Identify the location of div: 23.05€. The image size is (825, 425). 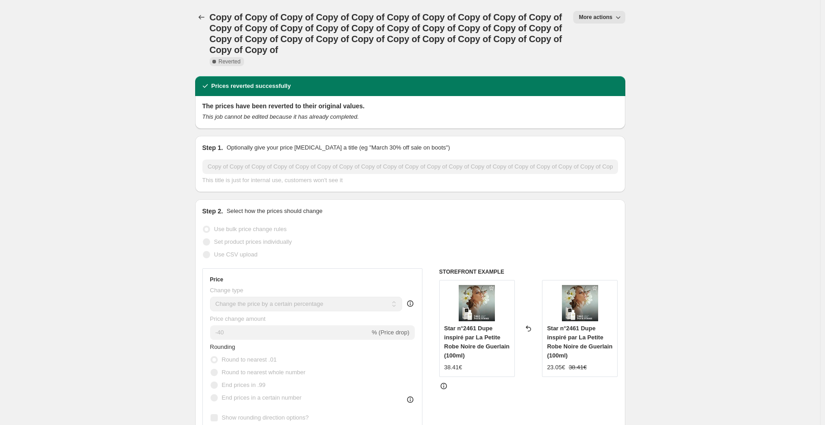
(556, 367).